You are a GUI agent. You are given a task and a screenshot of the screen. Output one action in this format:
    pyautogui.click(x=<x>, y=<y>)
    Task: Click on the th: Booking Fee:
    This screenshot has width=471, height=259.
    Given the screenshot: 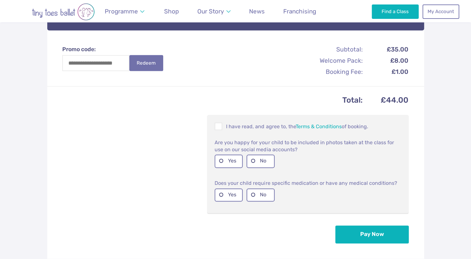 What is the action you would take?
    pyautogui.click(x=329, y=72)
    